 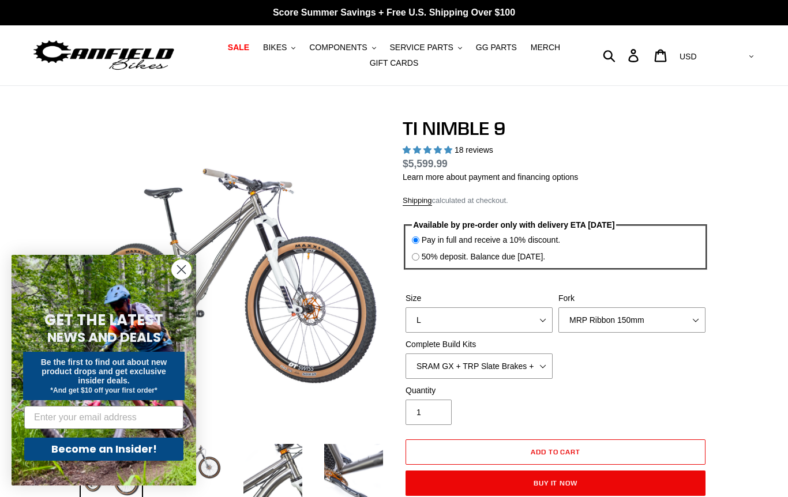 What do you see at coordinates (275, 47) in the screenshot?
I see `span: BIKES` at bounding box center [275, 47].